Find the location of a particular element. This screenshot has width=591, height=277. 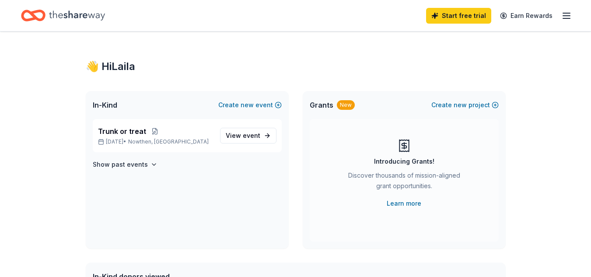

button: Createnewproject is located at coordinates (465, 105).